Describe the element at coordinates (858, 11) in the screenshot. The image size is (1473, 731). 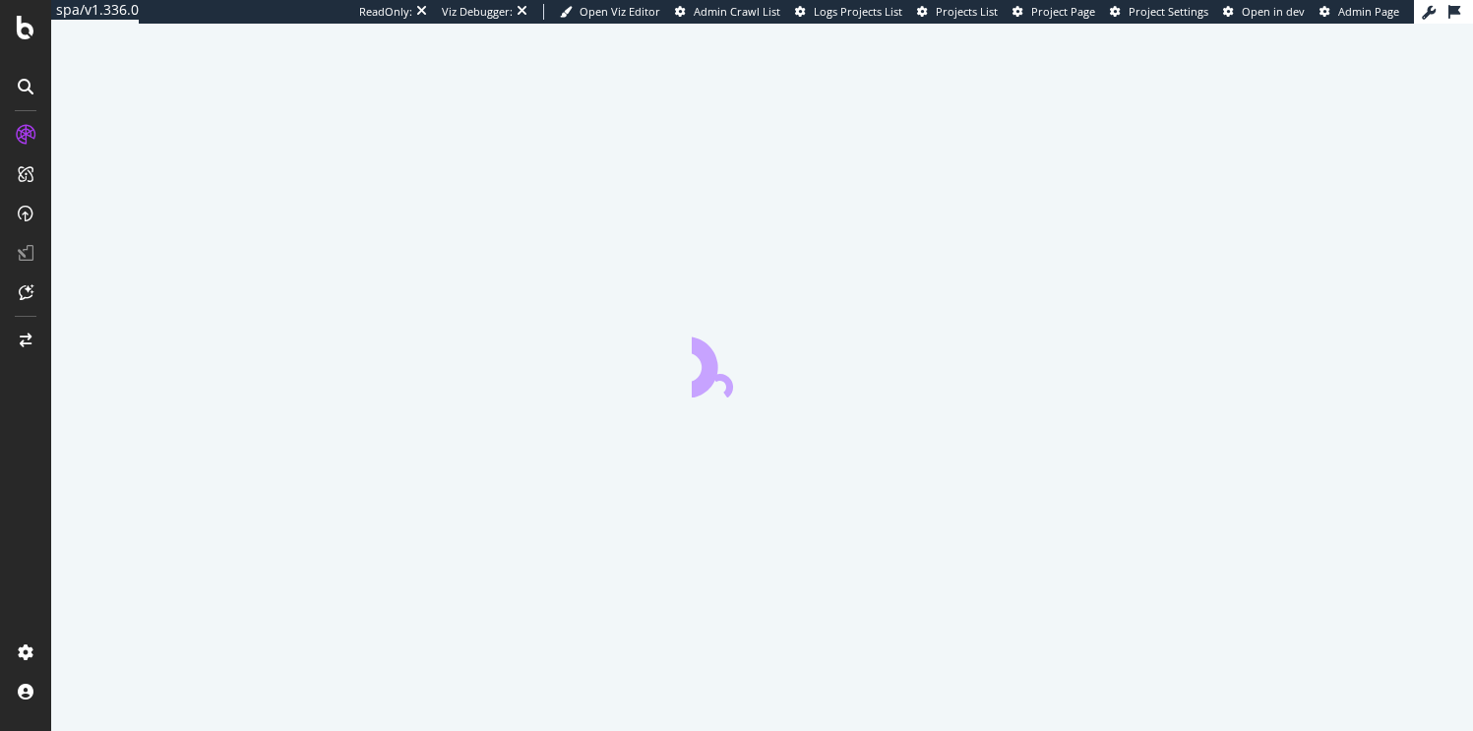
I see `span: Logs Projects List` at that location.